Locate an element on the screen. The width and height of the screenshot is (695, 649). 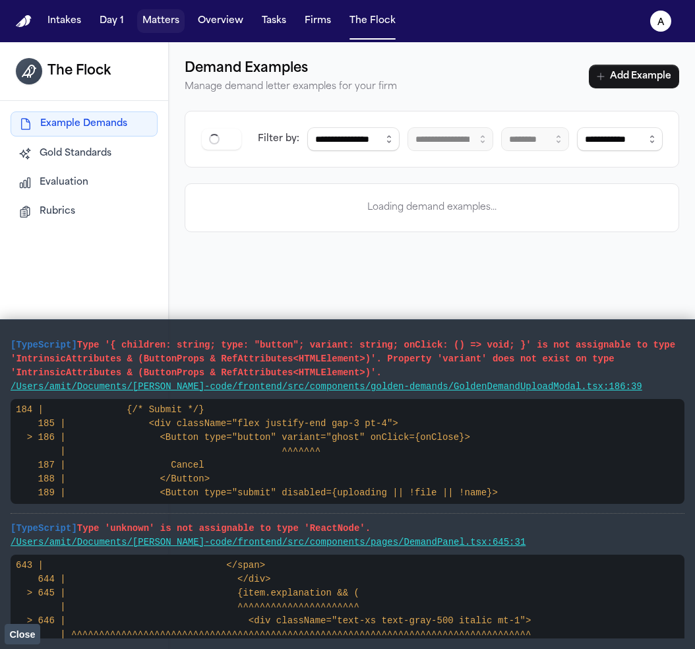
a: Matters is located at coordinates (161, 21).